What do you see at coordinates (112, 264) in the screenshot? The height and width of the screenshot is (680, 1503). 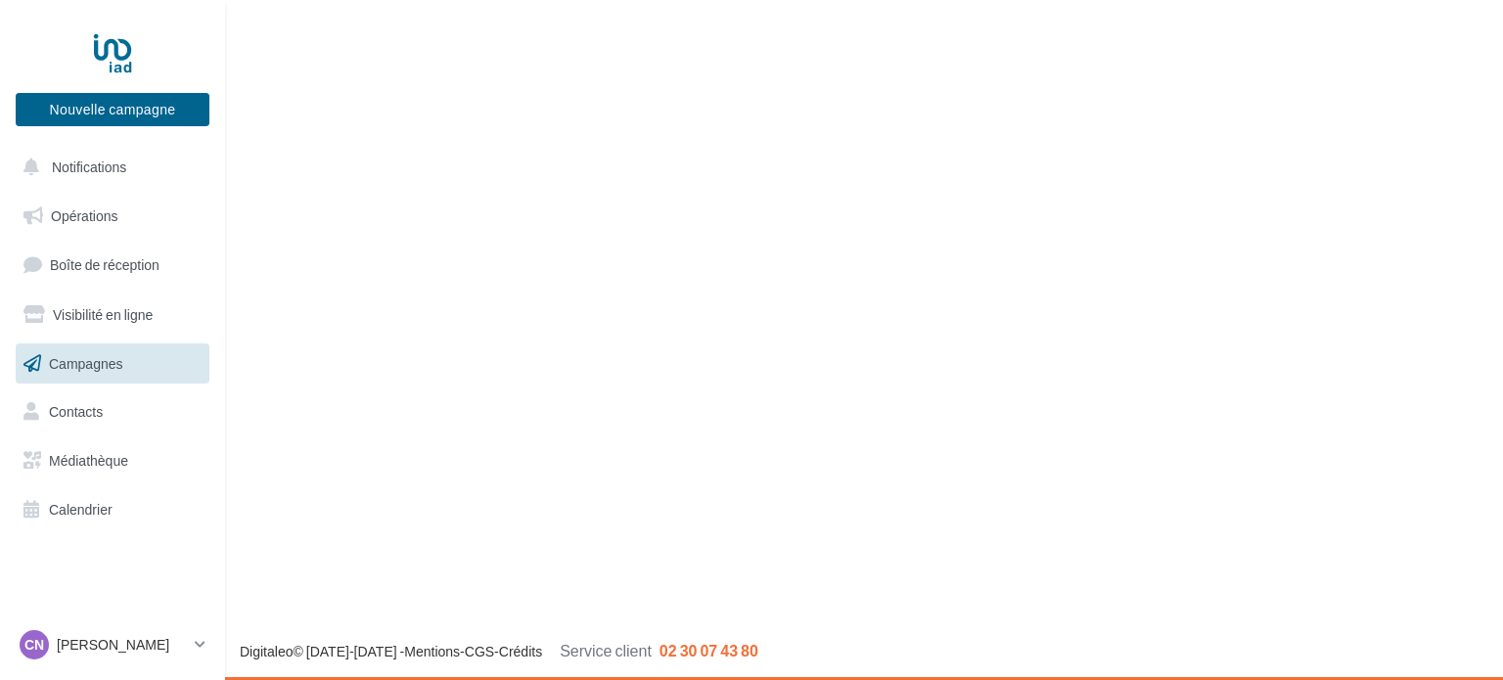 I see `a: Boîte de réception` at bounding box center [112, 264].